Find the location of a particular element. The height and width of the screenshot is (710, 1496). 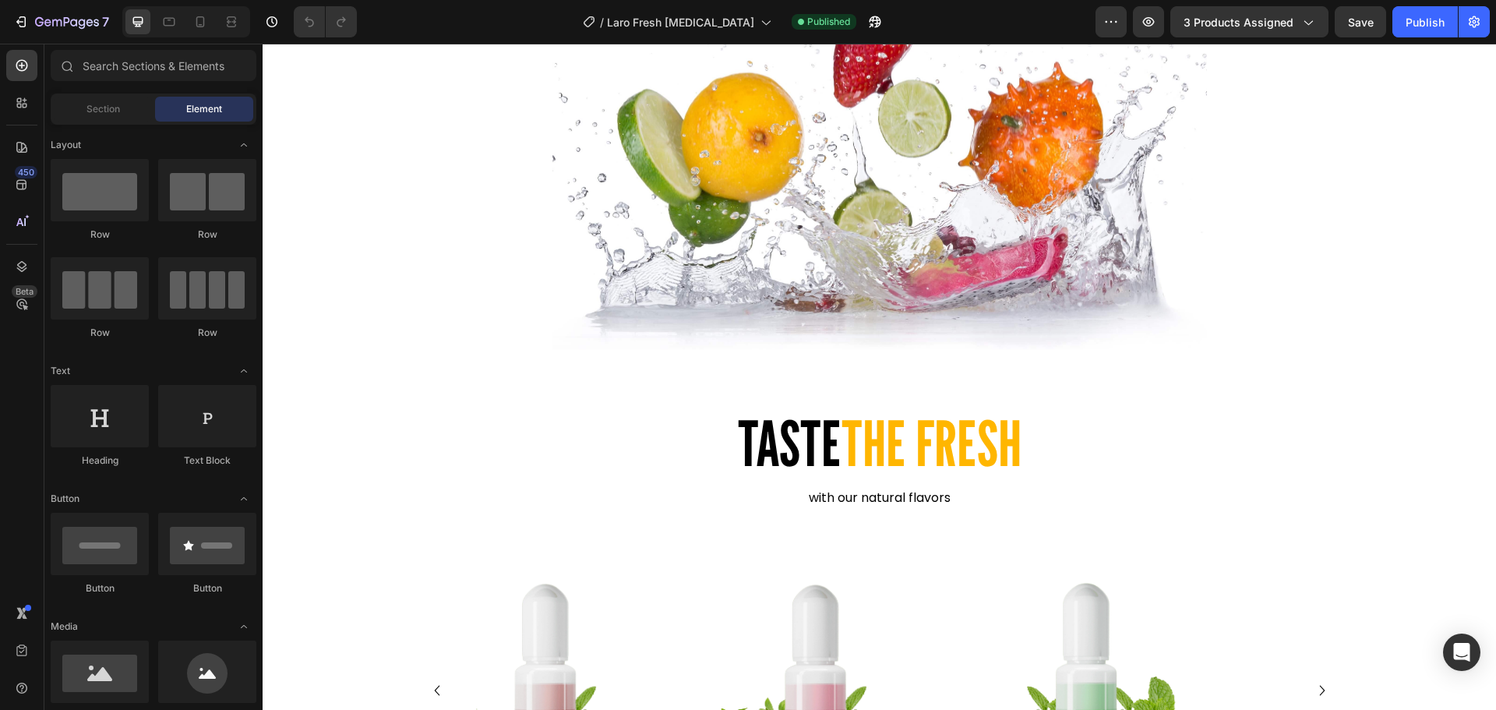

span: Button is located at coordinates (65, 499).